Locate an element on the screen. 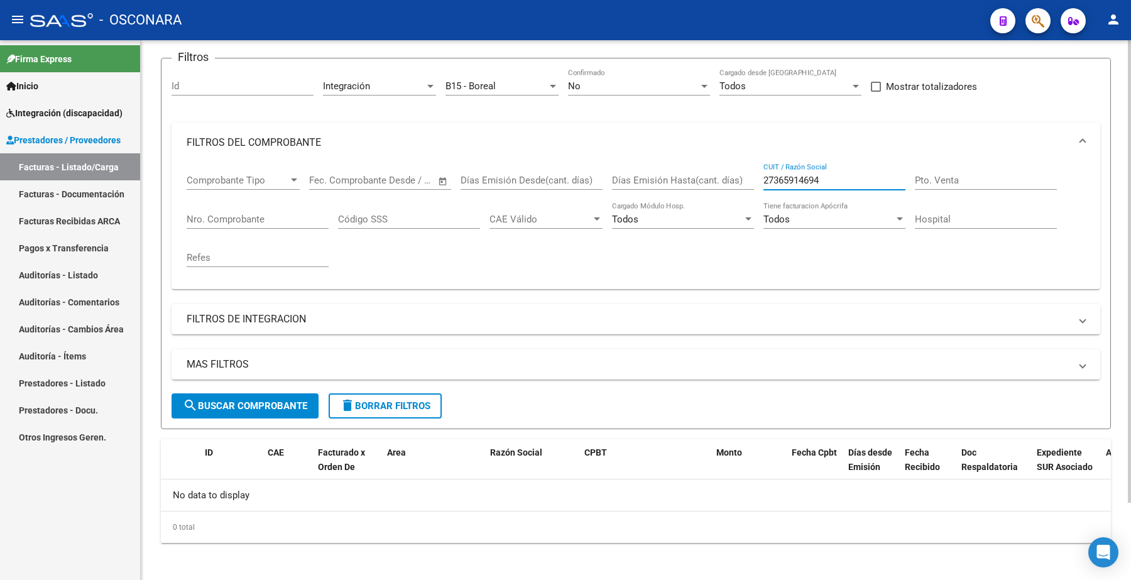  span: Firma Express is located at coordinates (39, 59).